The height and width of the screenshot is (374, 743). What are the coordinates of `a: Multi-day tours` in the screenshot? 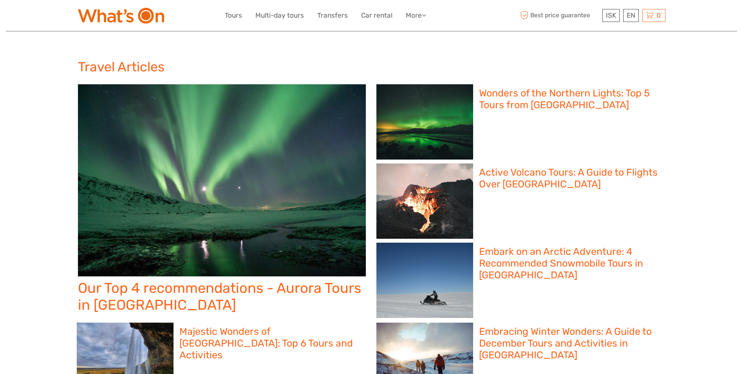 It's located at (280, 15).